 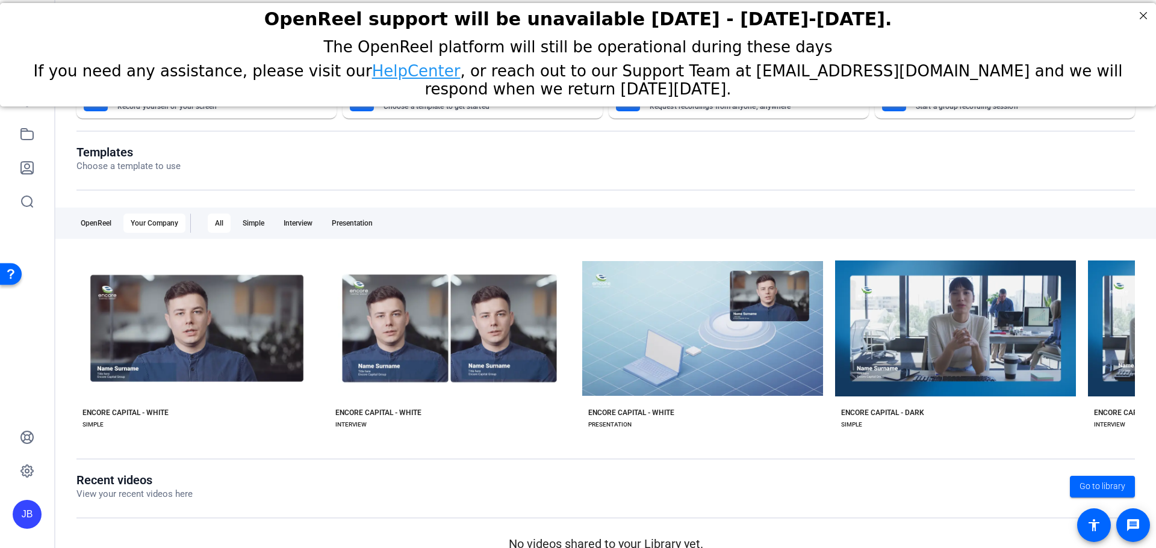 I want to click on span: The OpenReel platform will still be operational during these days, so click(x=577, y=44).